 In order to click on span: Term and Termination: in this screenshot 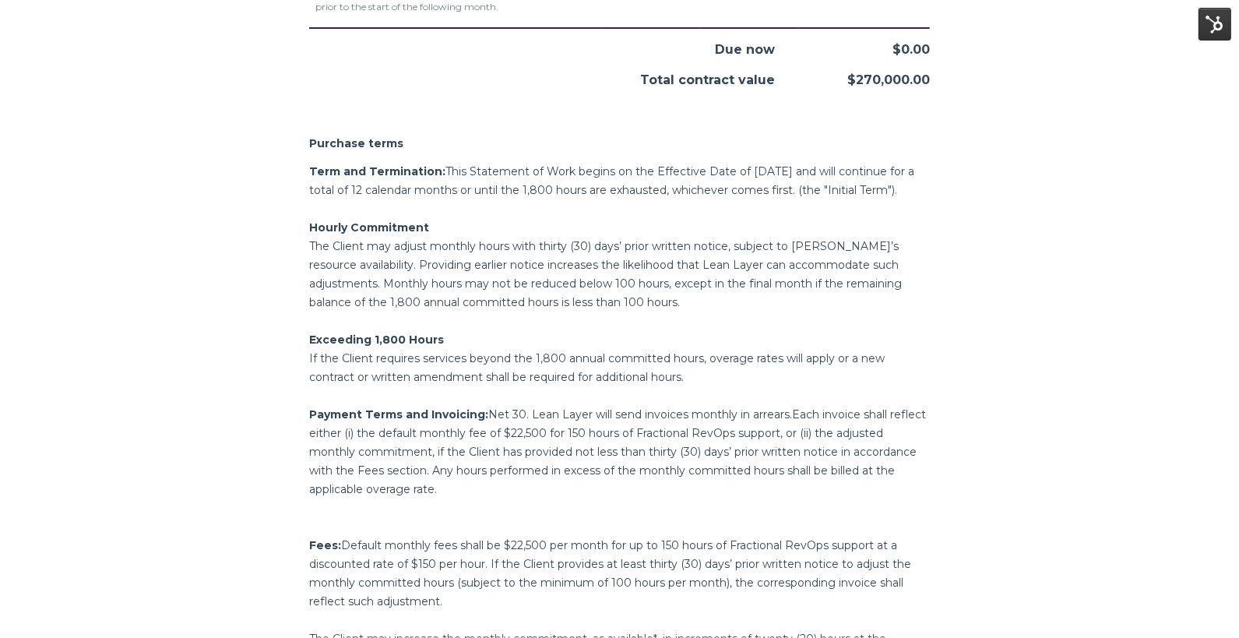, I will do `click(377, 171)`.